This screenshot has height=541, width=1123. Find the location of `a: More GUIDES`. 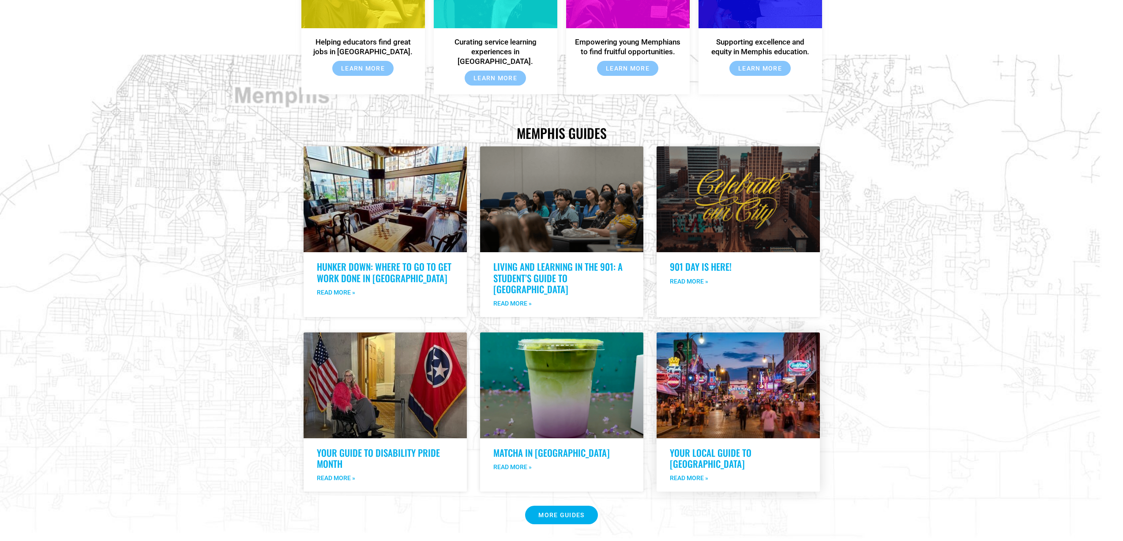

a: More GUIDES is located at coordinates (561, 515).